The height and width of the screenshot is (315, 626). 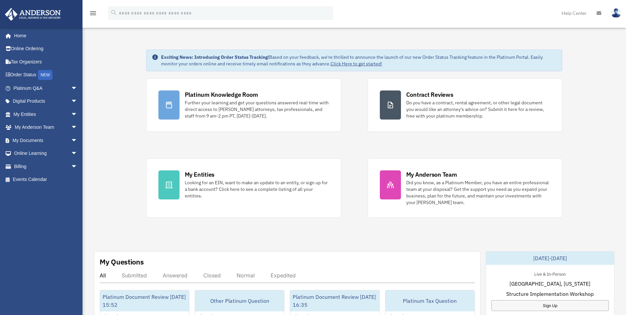 What do you see at coordinates (550, 305) in the screenshot?
I see `div: Sign Up` at bounding box center [550, 305].